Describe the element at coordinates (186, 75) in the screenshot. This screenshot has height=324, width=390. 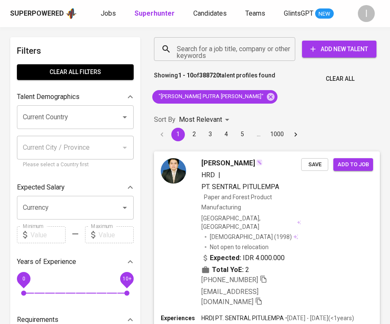
I see `b: 1 - 10` at that location.